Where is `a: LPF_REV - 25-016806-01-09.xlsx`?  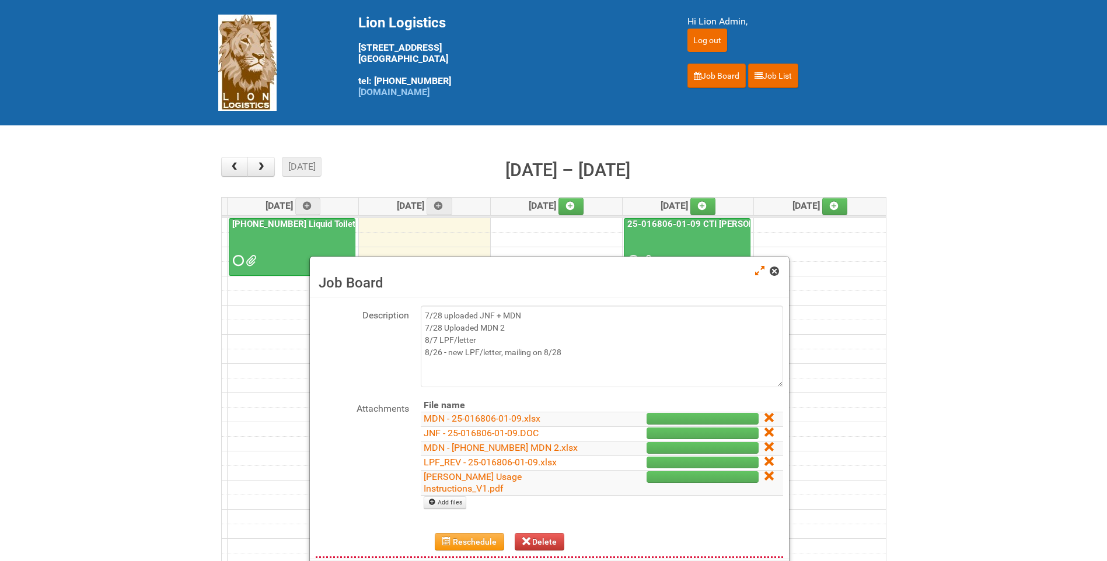
a: LPF_REV - 25-016806-01-09.xlsx is located at coordinates (490, 462).